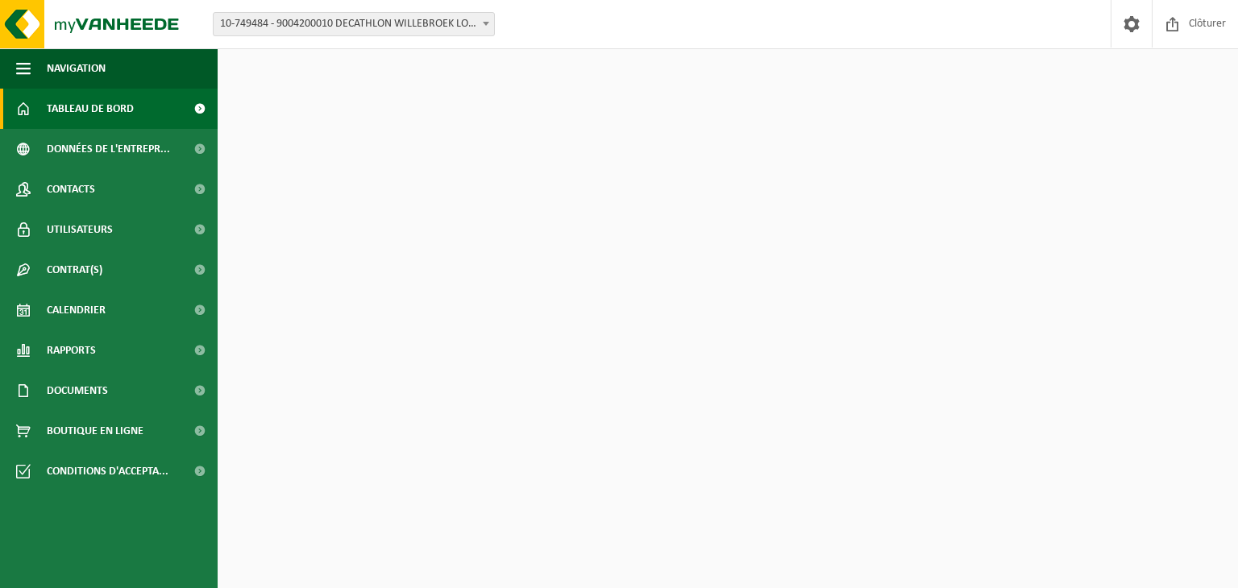 The image size is (1238, 588). What do you see at coordinates (107, 471) in the screenshot?
I see `span: Conditions d'accepta...` at bounding box center [107, 471].